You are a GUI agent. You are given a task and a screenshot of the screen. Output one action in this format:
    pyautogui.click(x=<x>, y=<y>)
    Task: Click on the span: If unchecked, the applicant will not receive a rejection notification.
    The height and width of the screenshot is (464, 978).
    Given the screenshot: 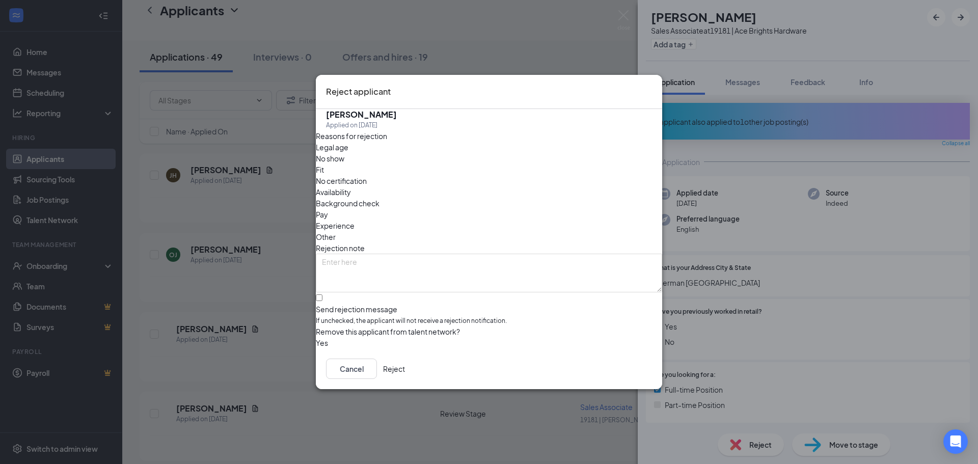 What is the action you would take?
    pyautogui.click(x=489, y=321)
    